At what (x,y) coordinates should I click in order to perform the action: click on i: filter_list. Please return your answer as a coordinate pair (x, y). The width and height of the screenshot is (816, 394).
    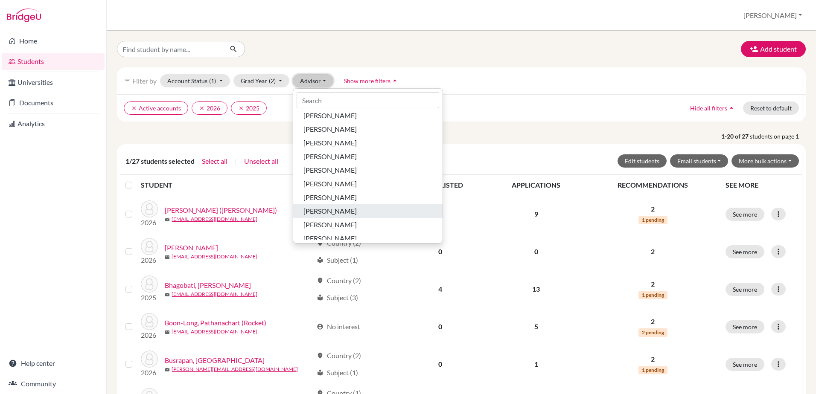
    Looking at the image, I should click on (127, 81).